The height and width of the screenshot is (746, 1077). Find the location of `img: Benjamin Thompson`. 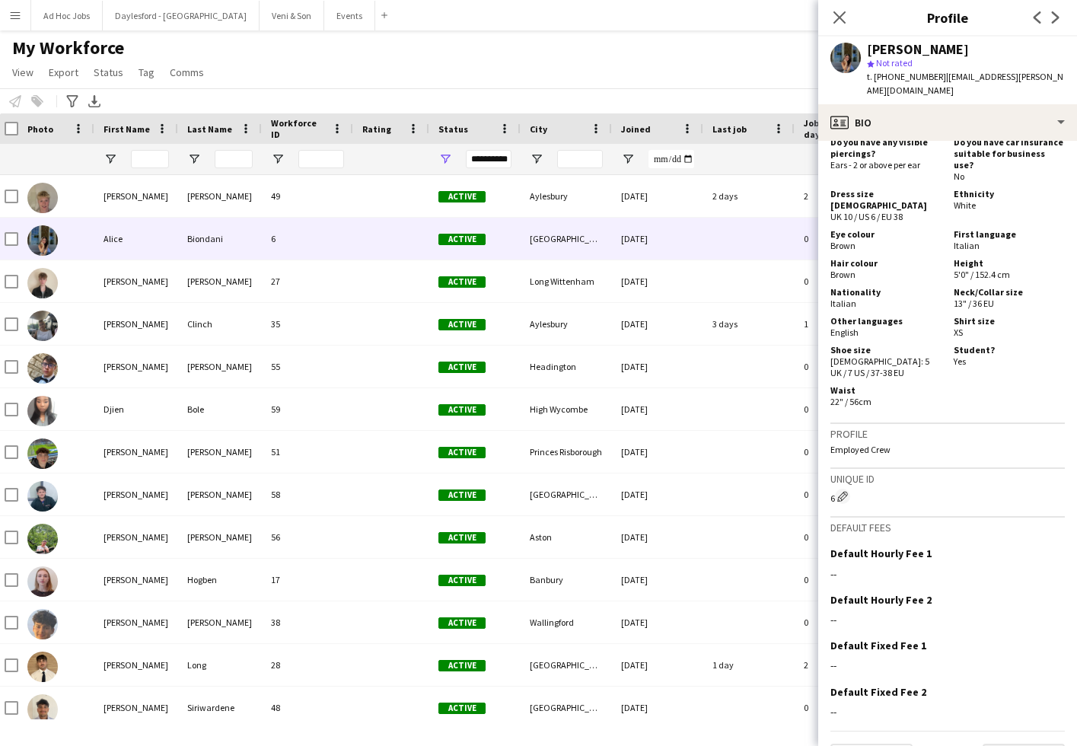

img: Benjamin Thompson is located at coordinates (43, 283).